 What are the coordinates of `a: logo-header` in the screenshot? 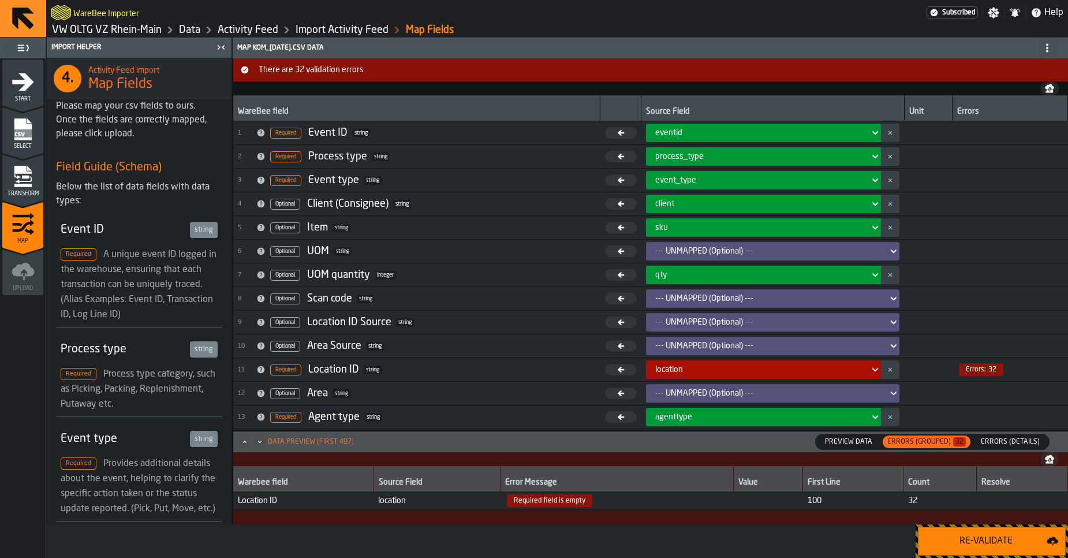 It's located at (61, 13).